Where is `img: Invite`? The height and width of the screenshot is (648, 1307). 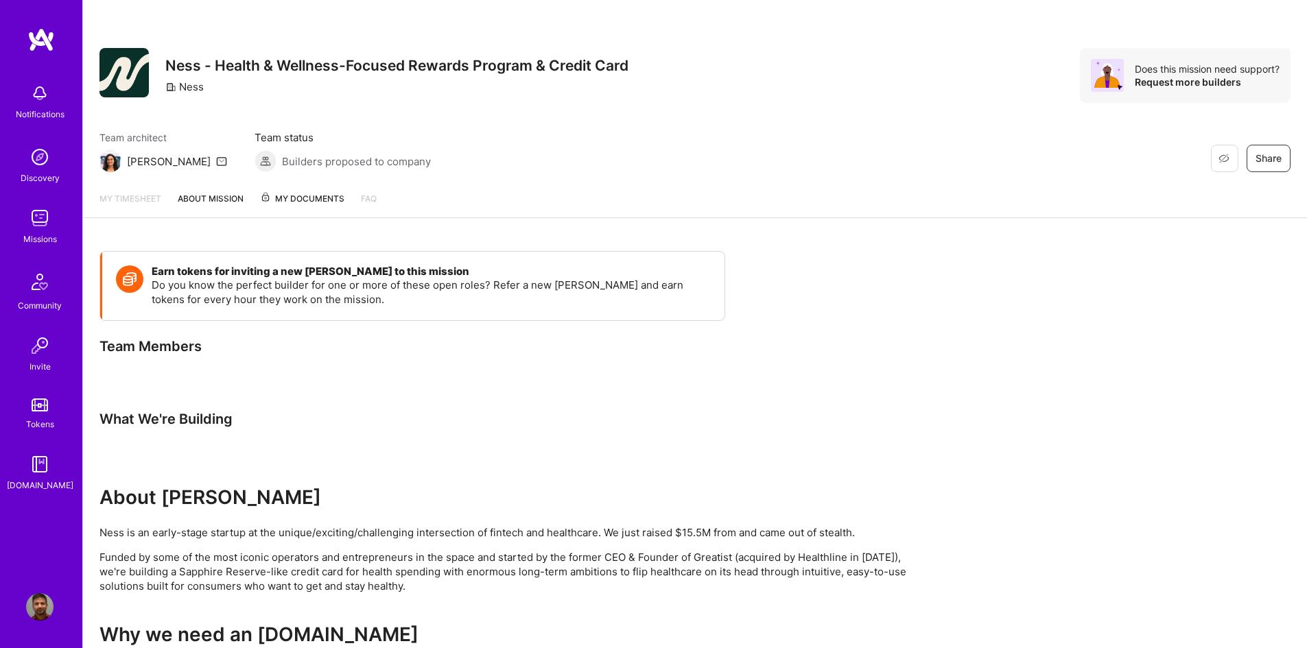
img: Invite is located at coordinates (40, 346).